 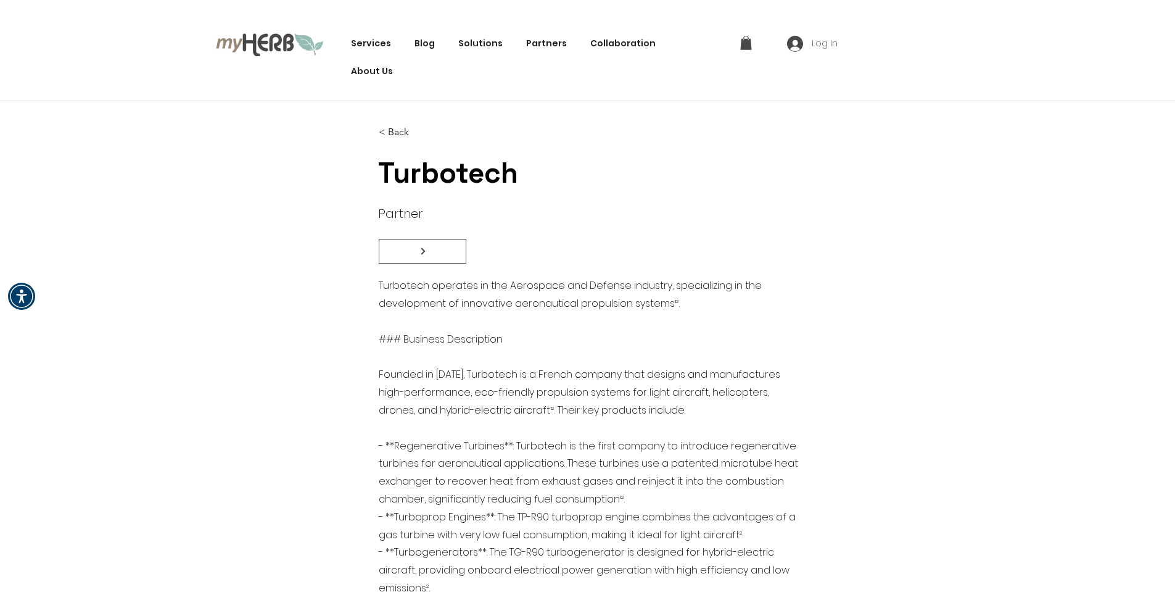 What do you see at coordinates (372, 71) in the screenshot?
I see `span: About Us` at bounding box center [372, 71].